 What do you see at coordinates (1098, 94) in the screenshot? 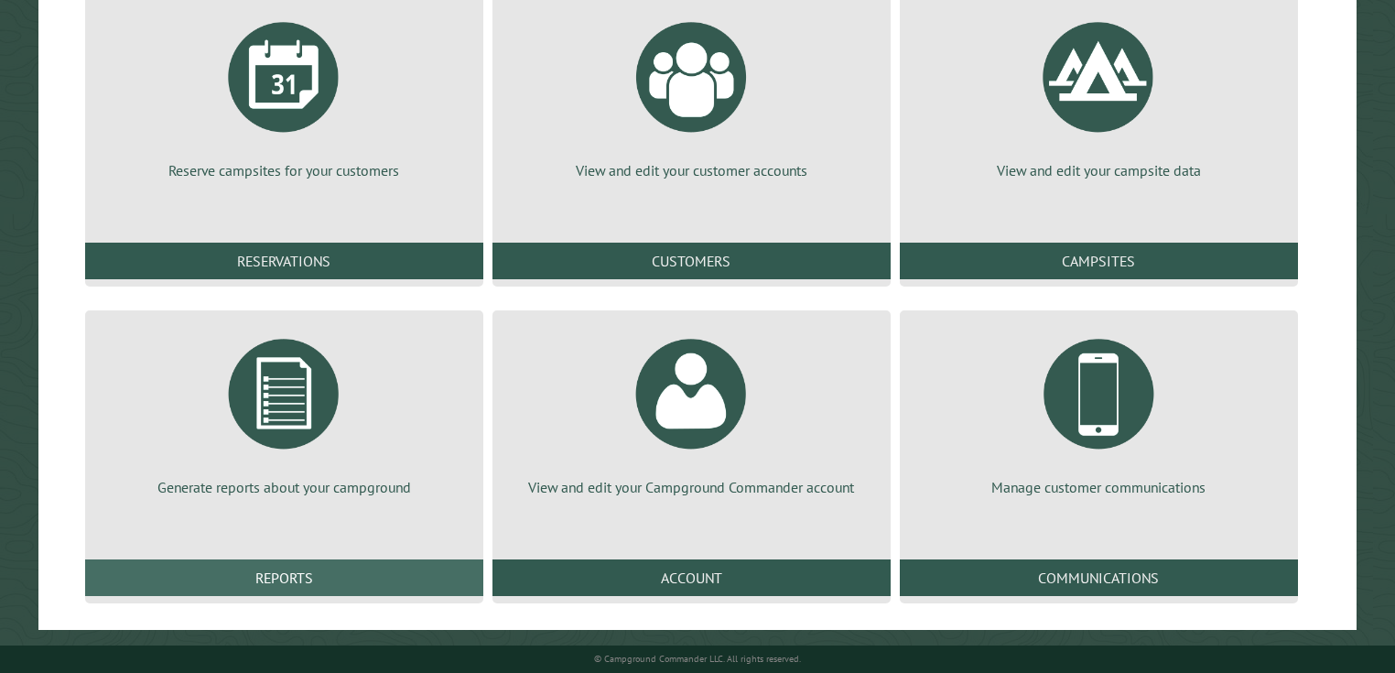
I see `a: View and edit your campsite data` at bounding box center [1098, 94].